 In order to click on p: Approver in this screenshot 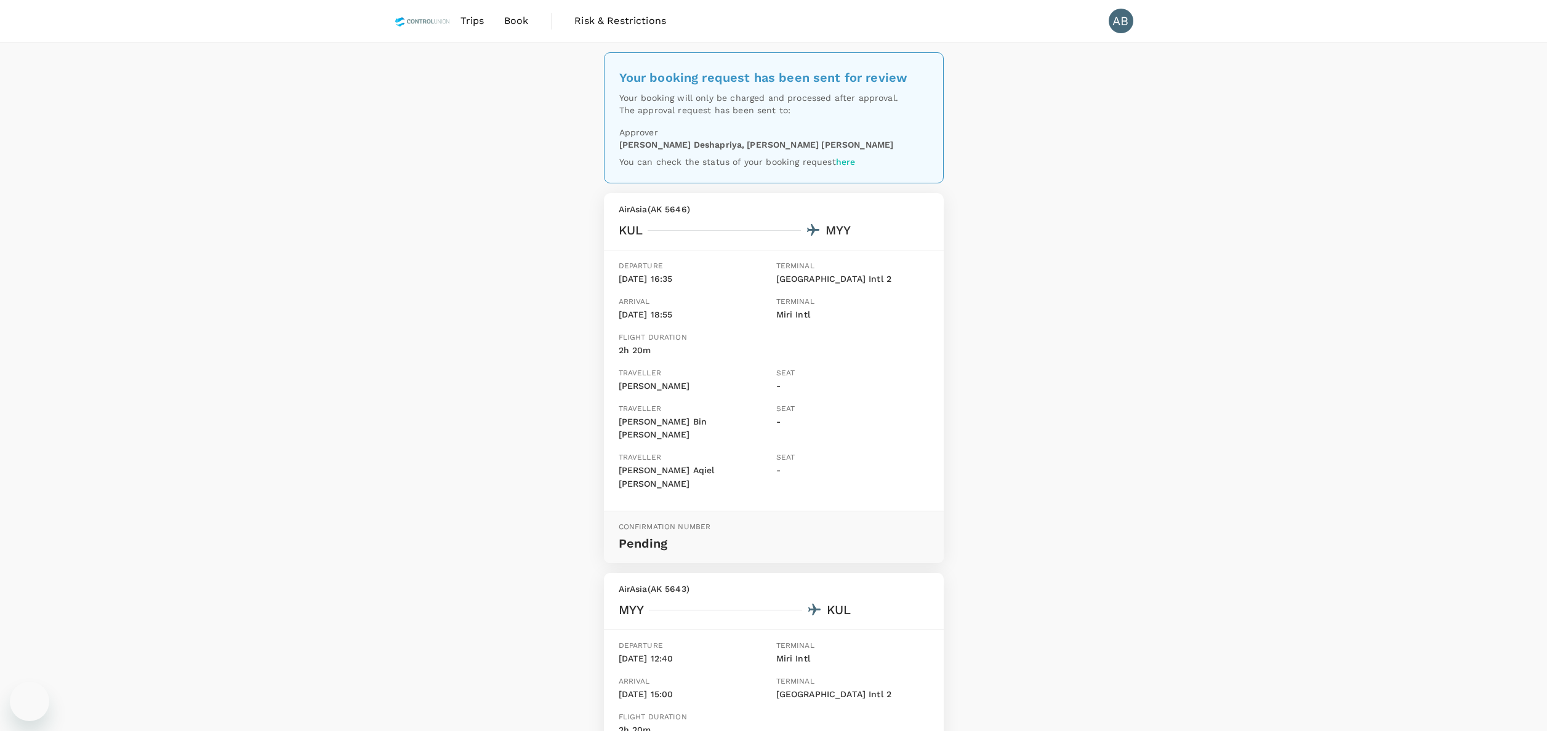, I will do `click(774, 132)`.